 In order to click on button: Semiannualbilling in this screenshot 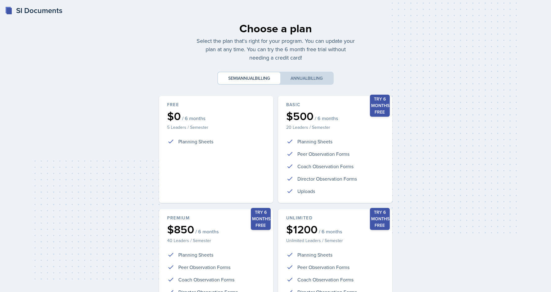, I will do `click(249, 78)`.